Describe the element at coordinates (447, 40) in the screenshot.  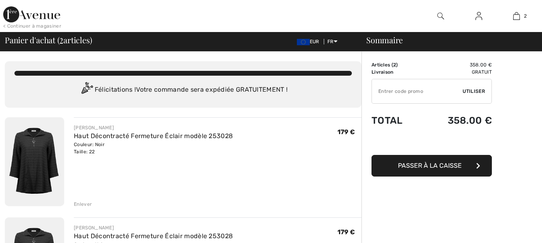
I see `div: Sommaire` at that location.